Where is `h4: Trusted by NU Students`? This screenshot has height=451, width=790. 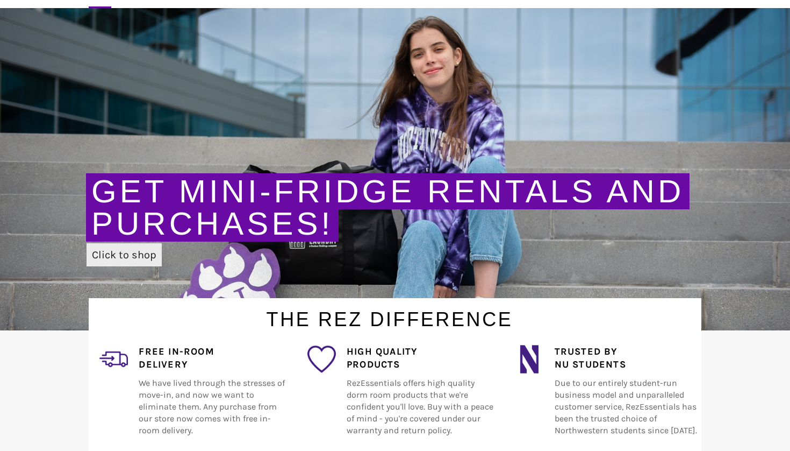 h4: Trusted by NU Students is located at coordinates (628, 358).